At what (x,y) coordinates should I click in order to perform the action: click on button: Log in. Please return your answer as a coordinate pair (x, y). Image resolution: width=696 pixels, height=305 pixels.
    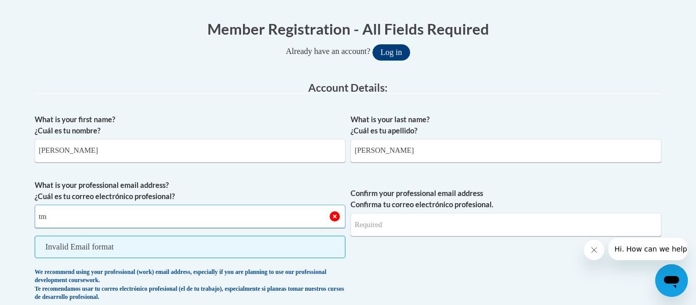
    Looking at the image, I should click on (391, 52).